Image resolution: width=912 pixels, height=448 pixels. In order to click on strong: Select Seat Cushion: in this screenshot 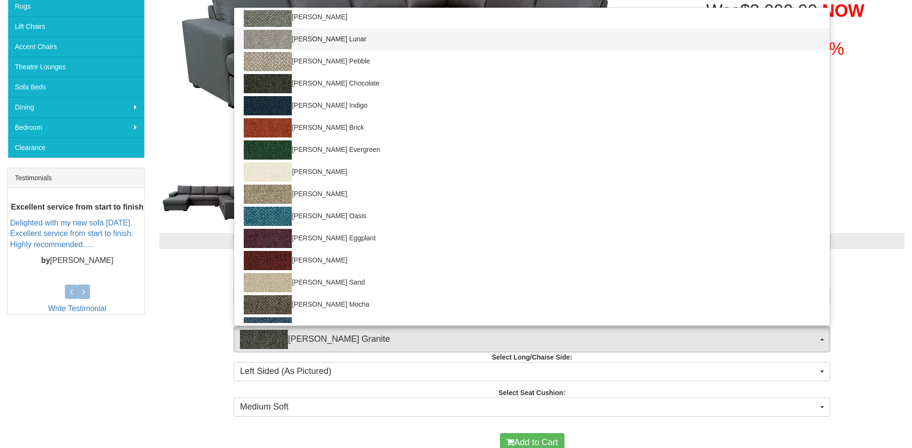, I will do `click(532, 393)`.